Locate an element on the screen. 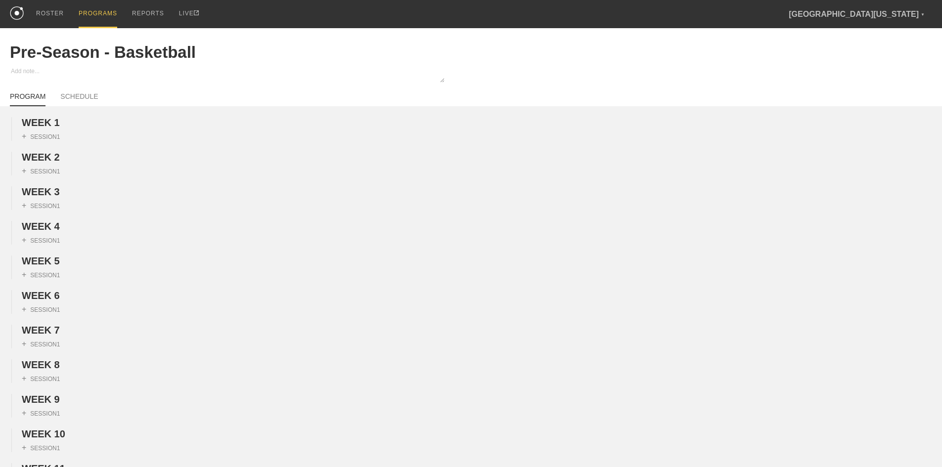 The height and width of the screenshot is (467, 942). span: WEEK 10 is located at coordinates (43, 434).